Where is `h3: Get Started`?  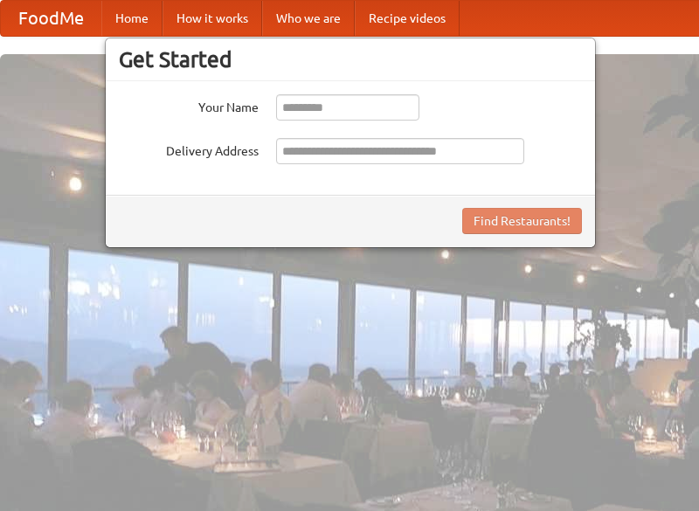
h3: Get Started is located at coordinates (351, 59).